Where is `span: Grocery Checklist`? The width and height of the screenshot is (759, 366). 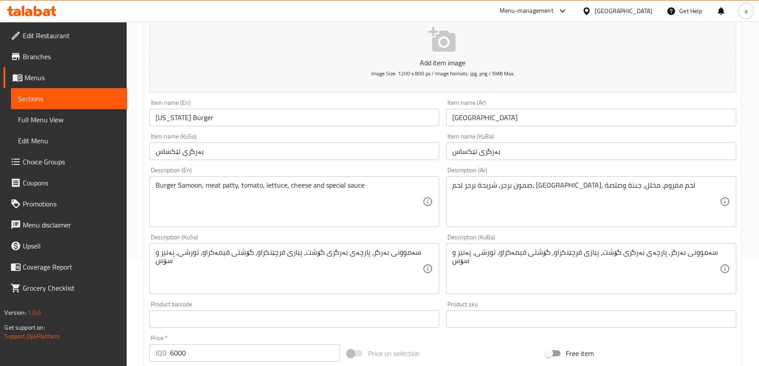 span: Grocery Checklist is located at coordinates (71, 288).